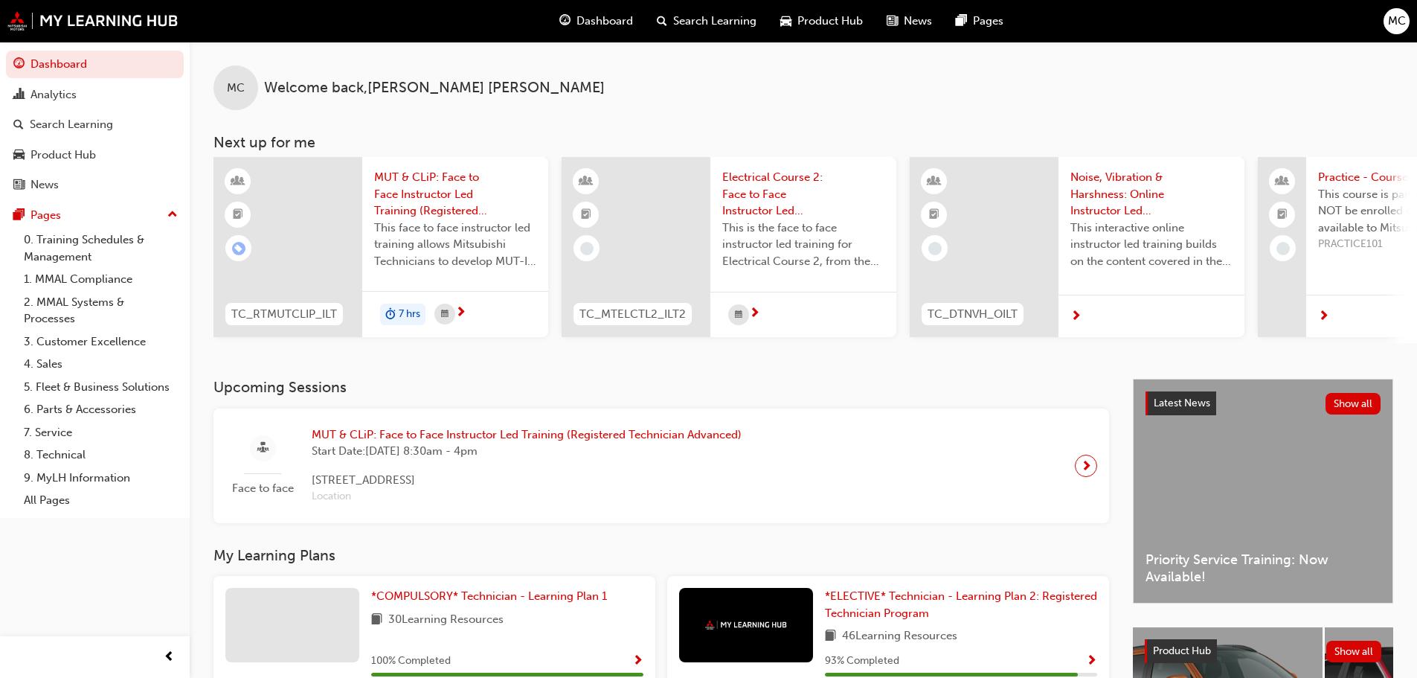 This screenshot has height=678, width=1417. Describe the element at coordinates (284, 314) in the screenshot. I see `span: TC_RTMUTCLIP_ILT` at that location.